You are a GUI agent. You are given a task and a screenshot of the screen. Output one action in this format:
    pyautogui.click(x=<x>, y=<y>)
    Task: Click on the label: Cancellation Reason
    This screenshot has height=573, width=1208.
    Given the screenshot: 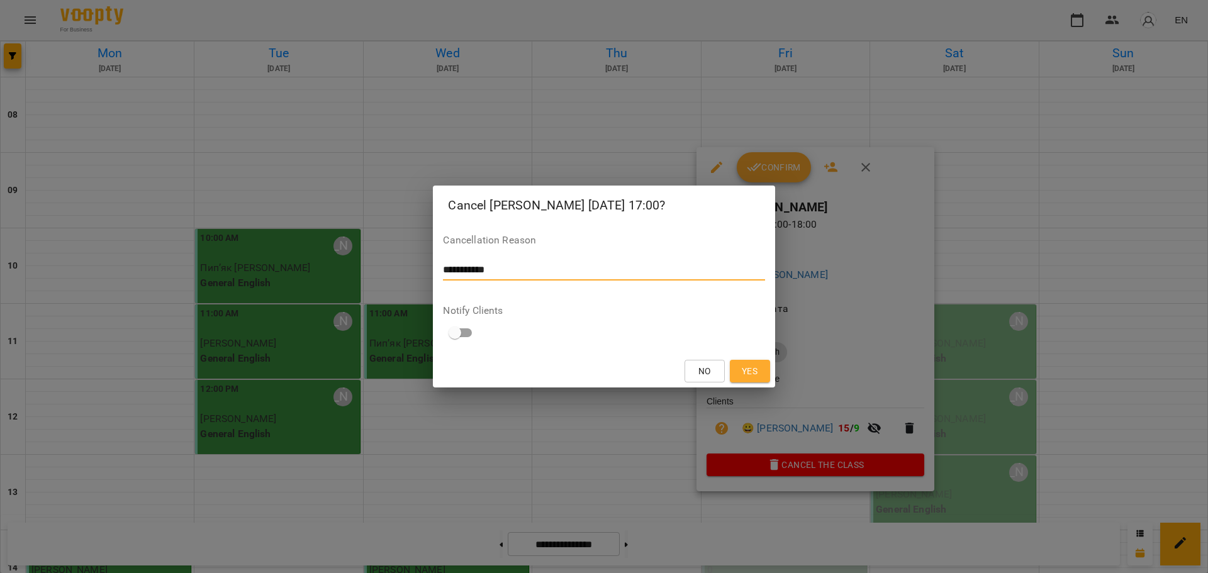 What is the action you would take?
    pyautogui.click(x=603, y=240)
    